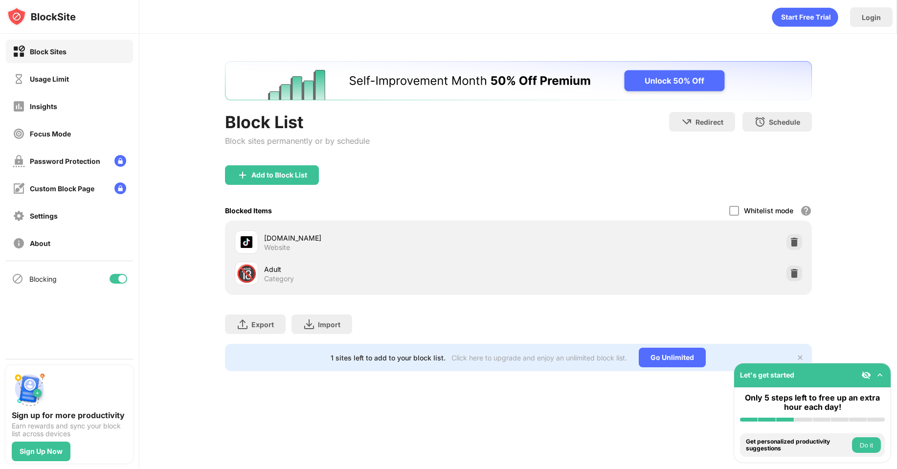 The width and height of the screenshot is (897, 469). Describe the element at coordinates (44, 216) in the screenshot. I see `div: Settings` at that location.